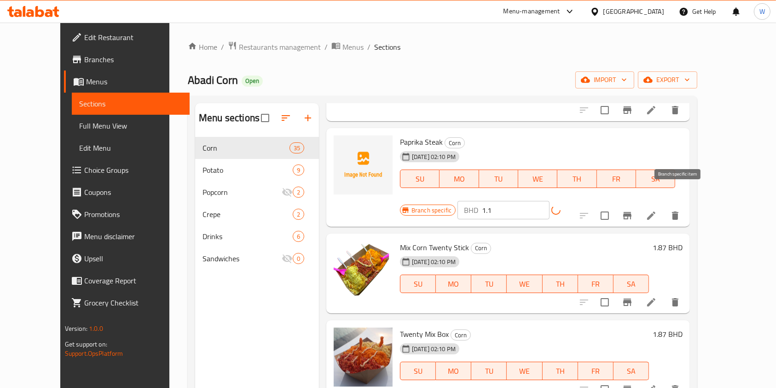 The image size is (776, 388). I want to click on span: import, so click(605, 80).